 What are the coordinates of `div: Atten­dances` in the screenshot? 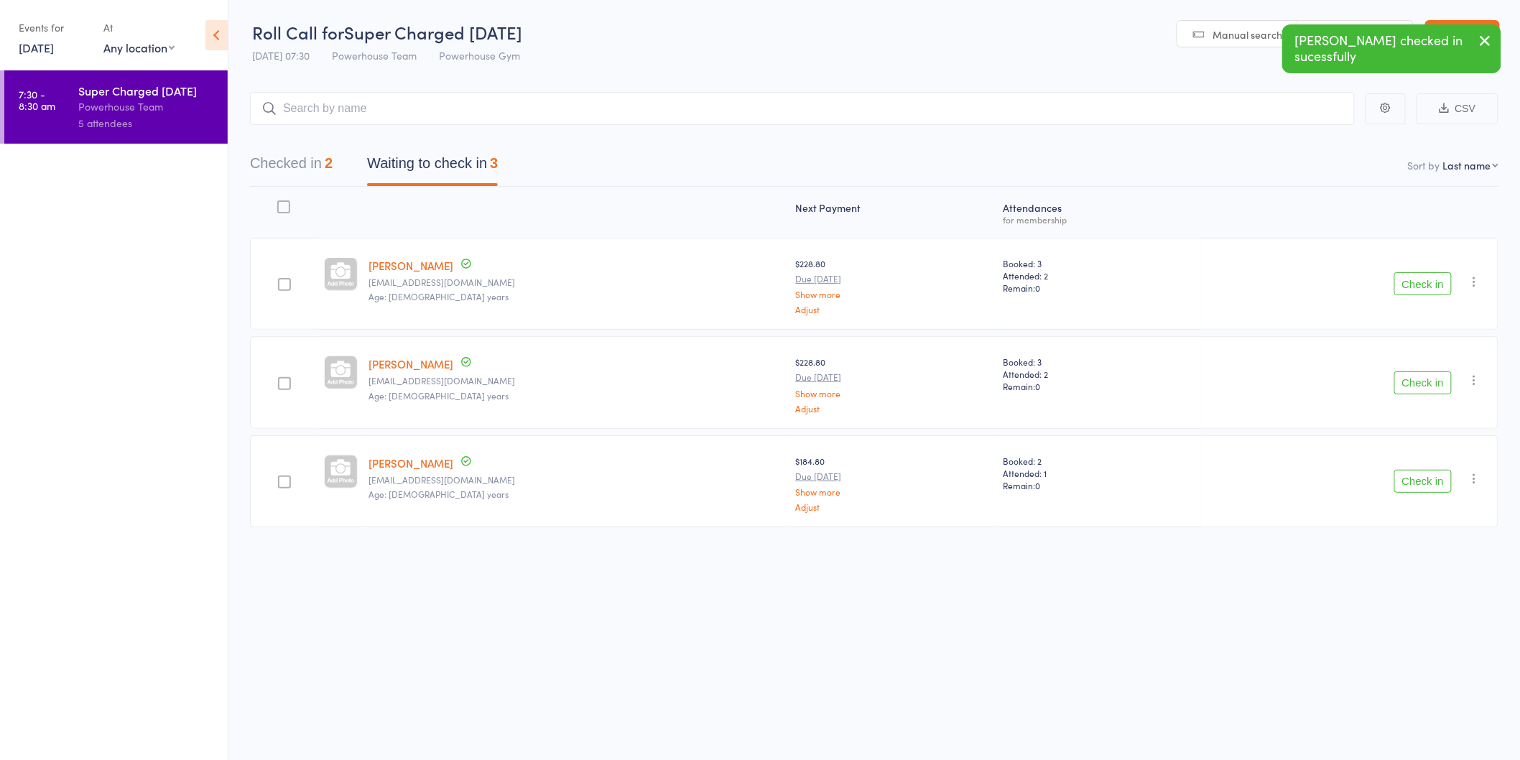 It's located at (1099, 212).